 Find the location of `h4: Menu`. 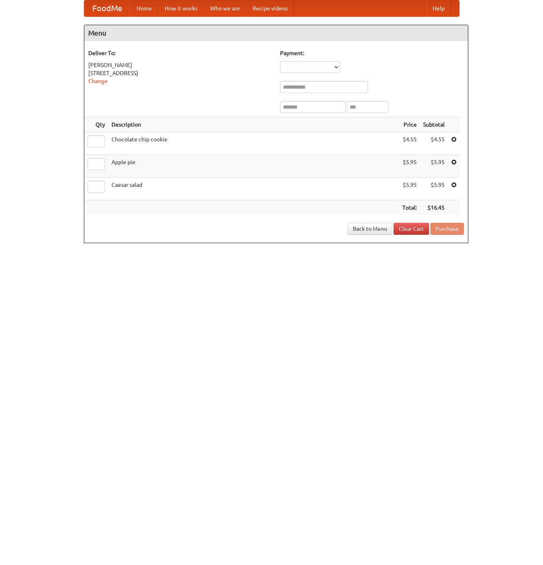

h4: Menu is located at coordinates (276, 33).